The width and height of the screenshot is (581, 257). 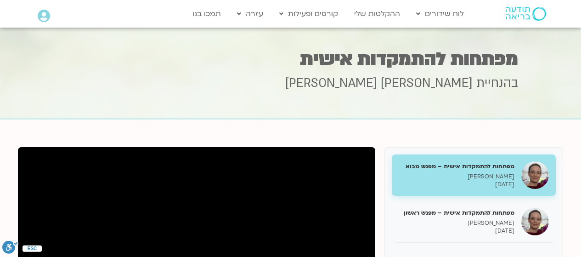 What do you see at coordinates (535, 221) in the screenshot?
I see `img: מפתחות להתמקדות אישית – מפגש ראשון` at bounding box center [535, 221].